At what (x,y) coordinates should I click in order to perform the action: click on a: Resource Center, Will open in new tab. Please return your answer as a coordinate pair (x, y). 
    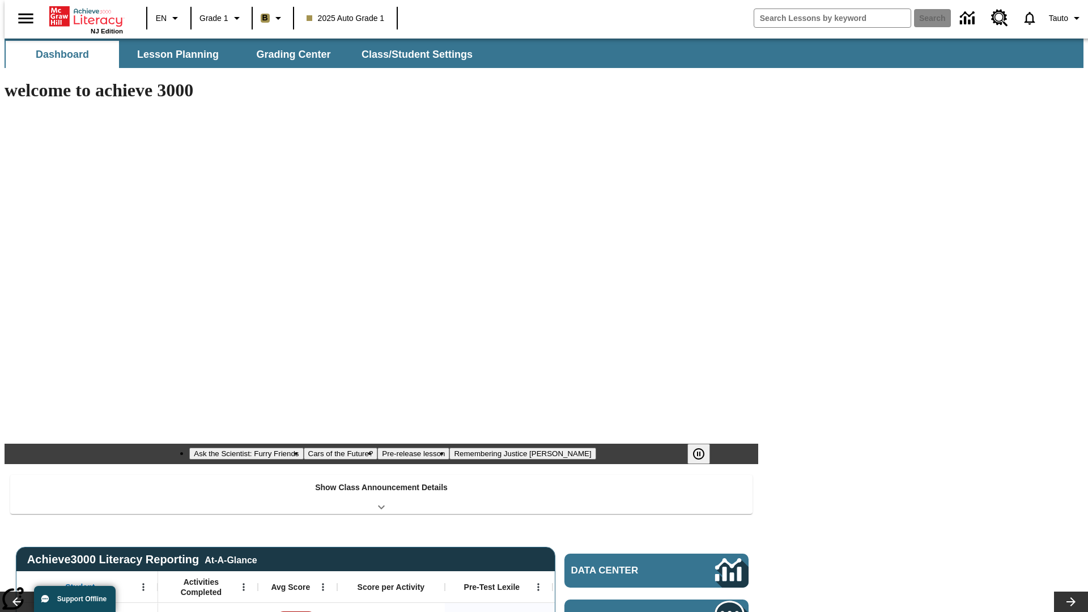
    Looking at the image, I should click on (1000, 18).